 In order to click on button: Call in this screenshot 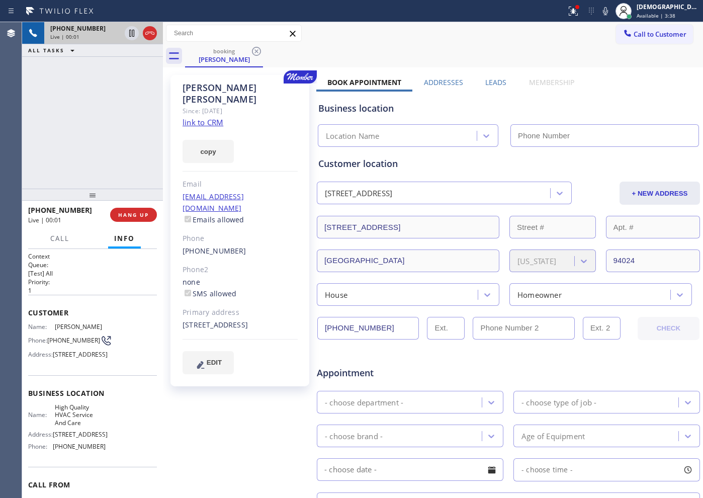, I will do `click(60, 238)`.